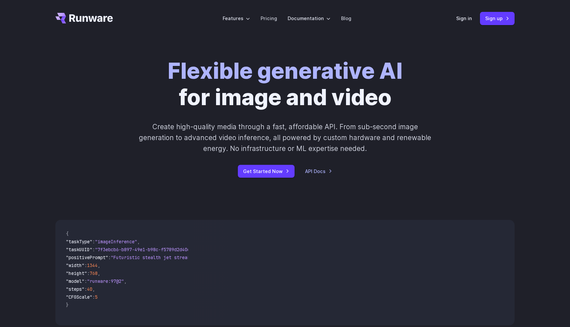 The height and width of the screenshot is (327, 570). What do you see at coordinates (285, 84) in the screenshot?
I see `h1: for image and video` at bounding box center [285, 84].